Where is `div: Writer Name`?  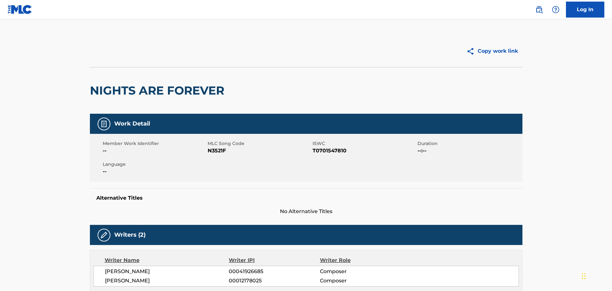 div: Writer Name is located at coordinates (167, 261).